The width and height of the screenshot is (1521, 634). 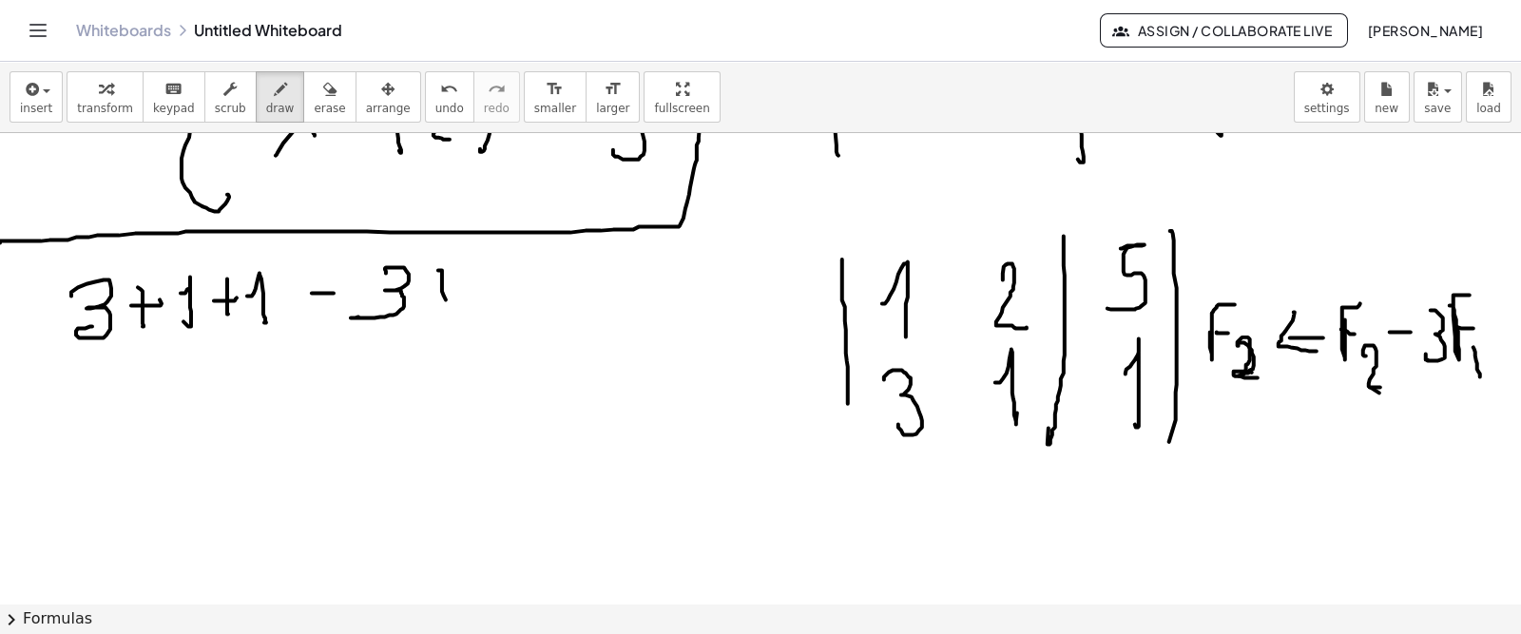 I want to click on span: settings, so click(x=1327, y=108).